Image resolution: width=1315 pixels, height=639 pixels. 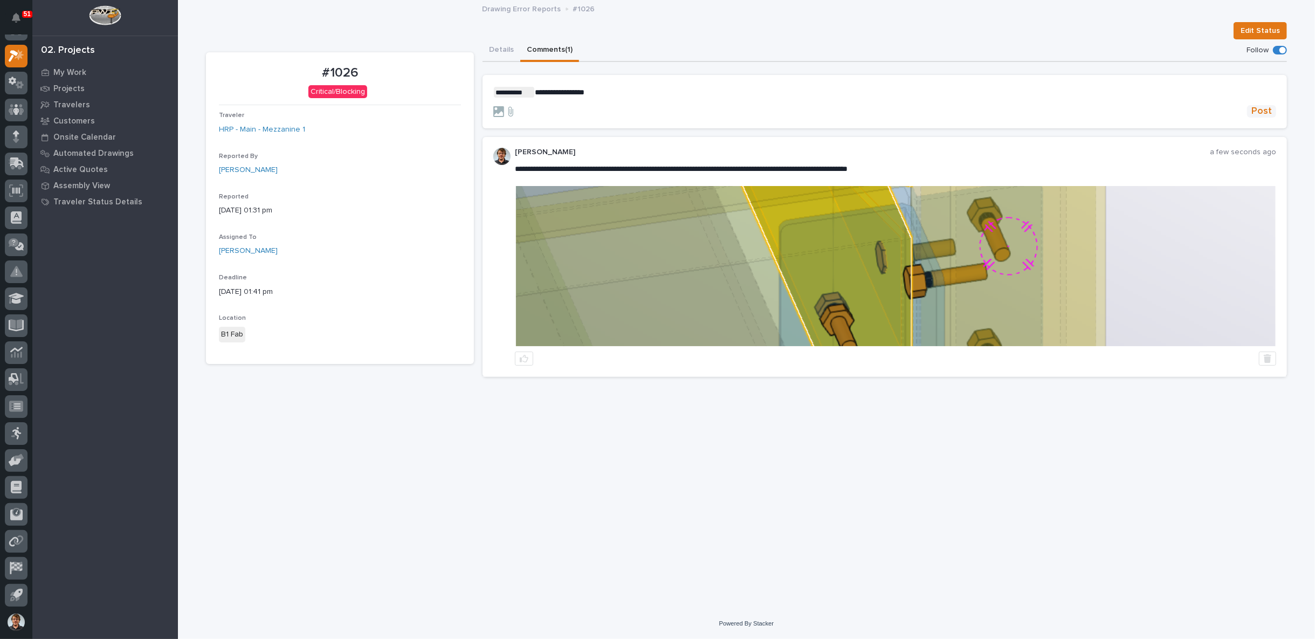 I want to click on p: Active Quotes, so click(x=80, y=170).